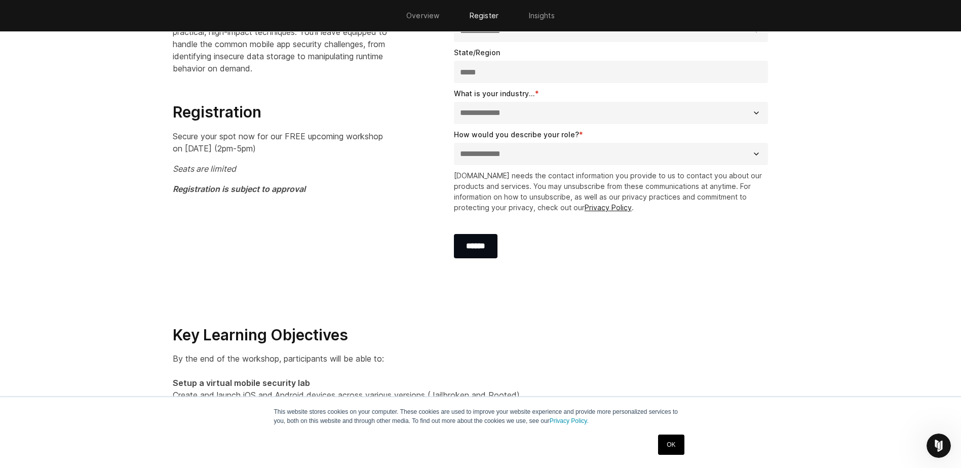 The height and width of the screenshot is (468, 961). I want to click on em: Registration is subject to approval, so click(239, 189).